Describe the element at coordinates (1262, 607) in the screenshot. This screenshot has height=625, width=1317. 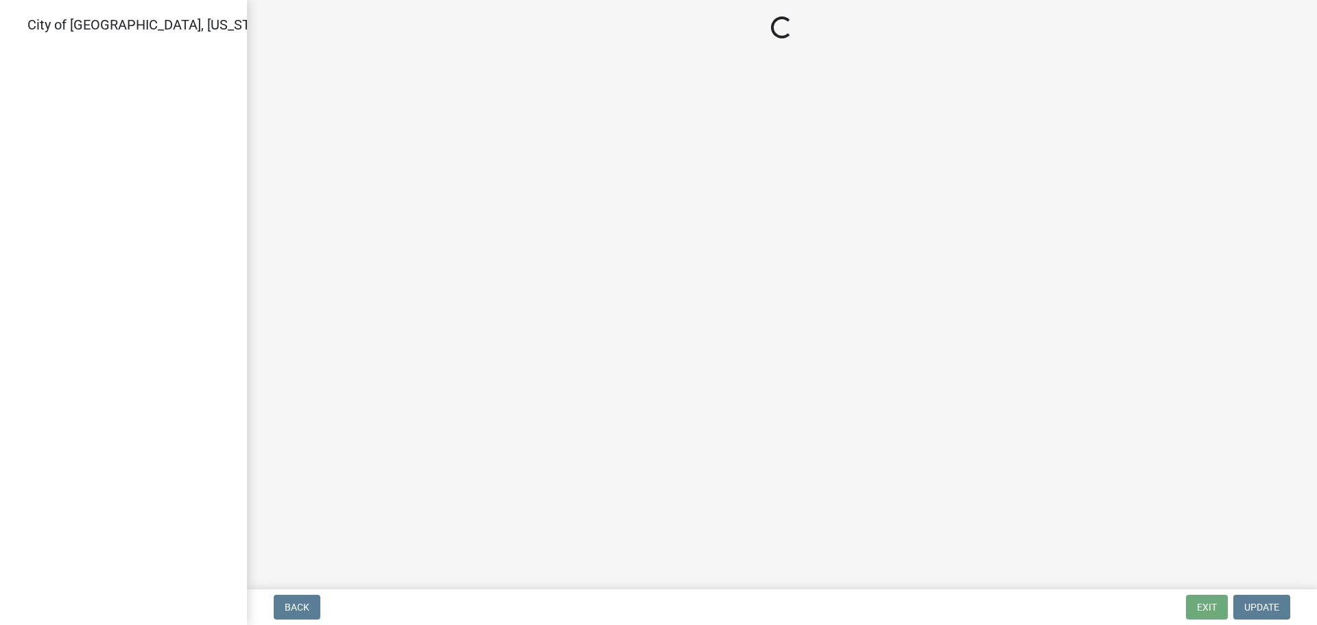
I see `span: Update` at that location.